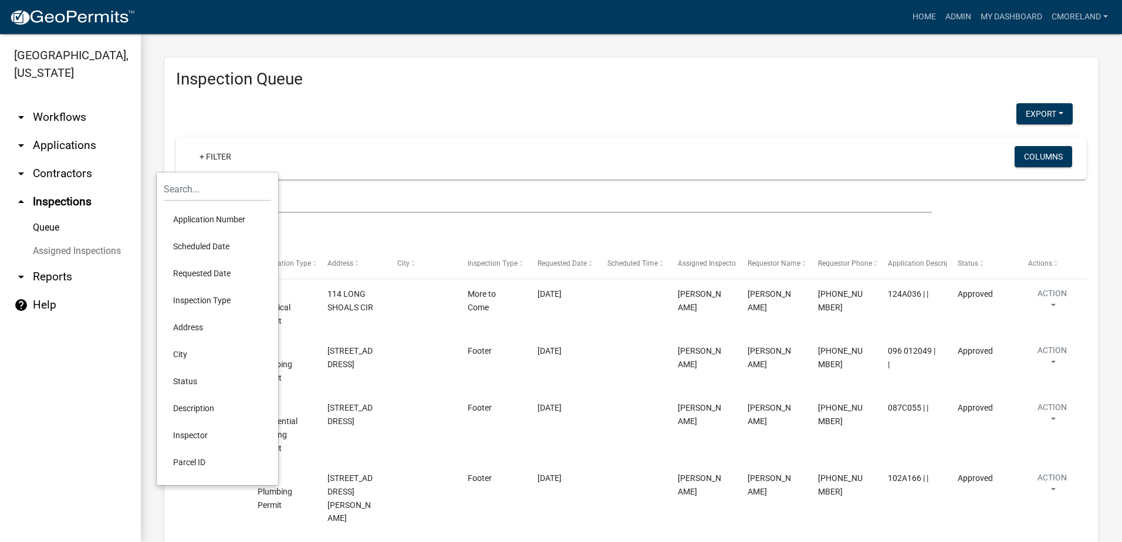 The width and height of the screenshot is (1122, 542). I want to click on datatable-header-cell: Actions, so click(1052, 264).